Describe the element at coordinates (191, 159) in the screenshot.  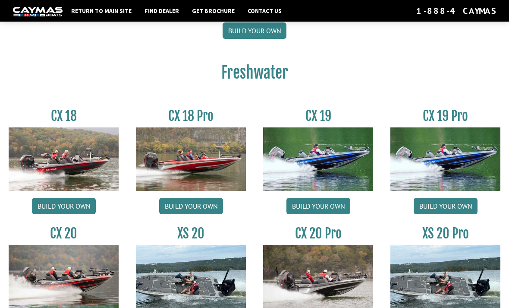
I see `img: CX-18SS_thumbnail.jpg` at that location.